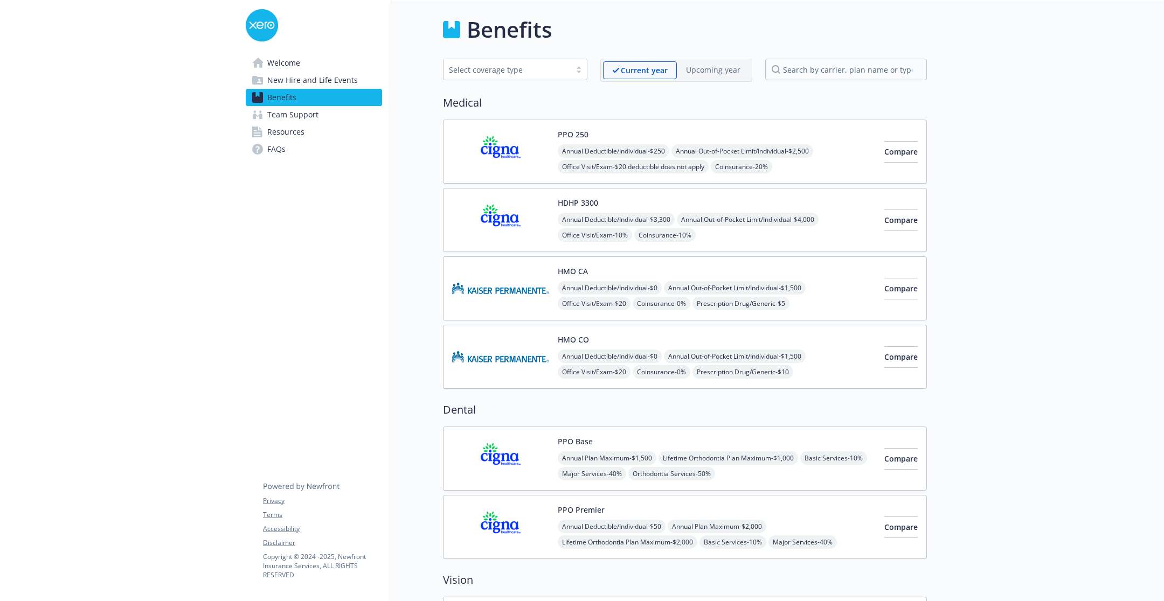  Describe the element at coordinates (665, 235) in the screenshot. I see `span: Coinsurance - 10%` at that location.